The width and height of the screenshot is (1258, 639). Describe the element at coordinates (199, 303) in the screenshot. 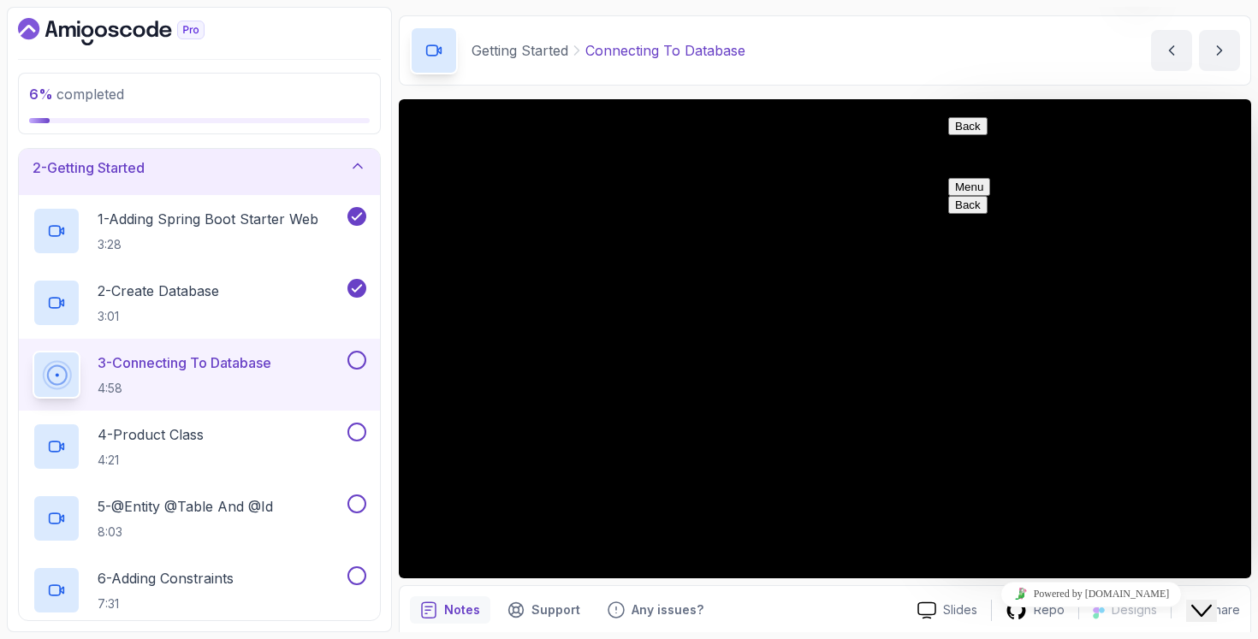

I see `button: 2-Create Database3:01` at that location.